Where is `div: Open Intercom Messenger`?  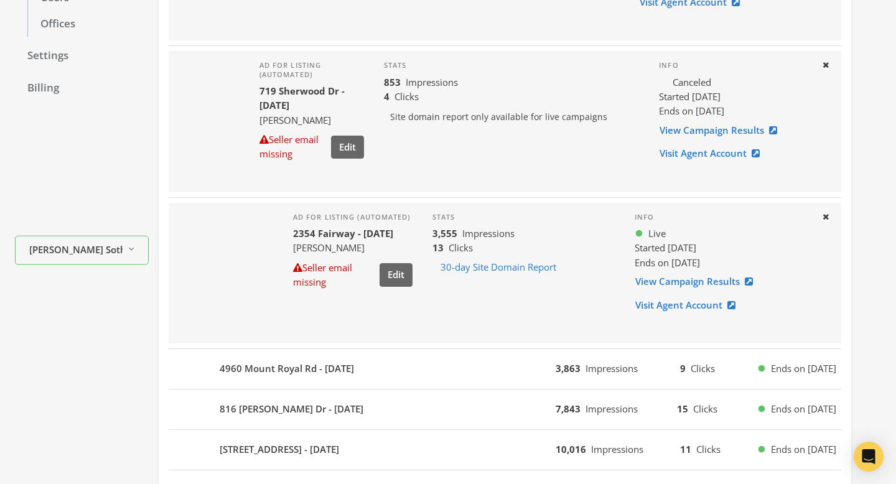 div: Open Intercom Messenger is located at coordinates (869, 457).